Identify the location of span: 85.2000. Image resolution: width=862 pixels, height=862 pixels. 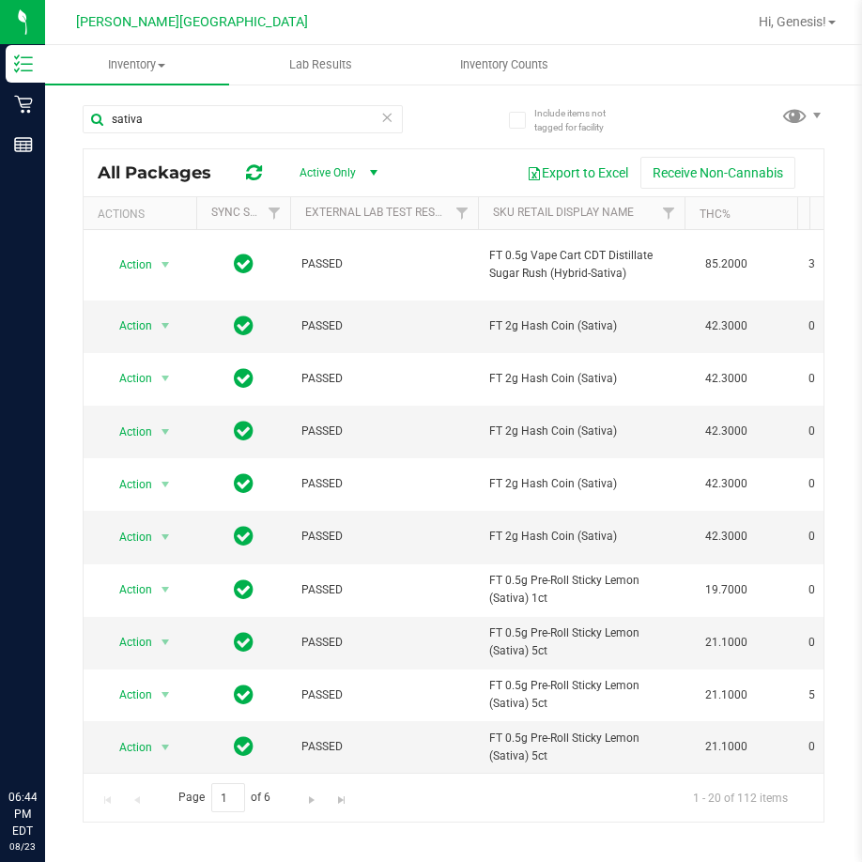
(726, 264).